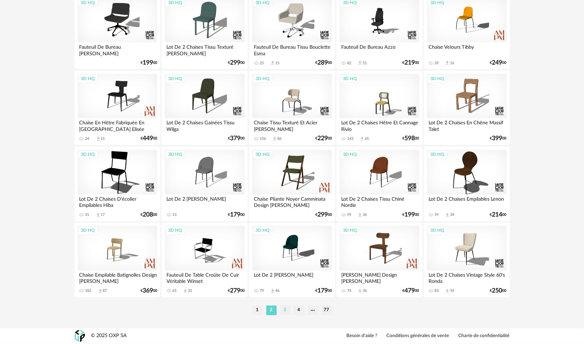  Describe the element at coordinates (467, 125) in the screenshot. I see `div: Lot De 2 Chaises En Chêne Massif Talet` at that location.